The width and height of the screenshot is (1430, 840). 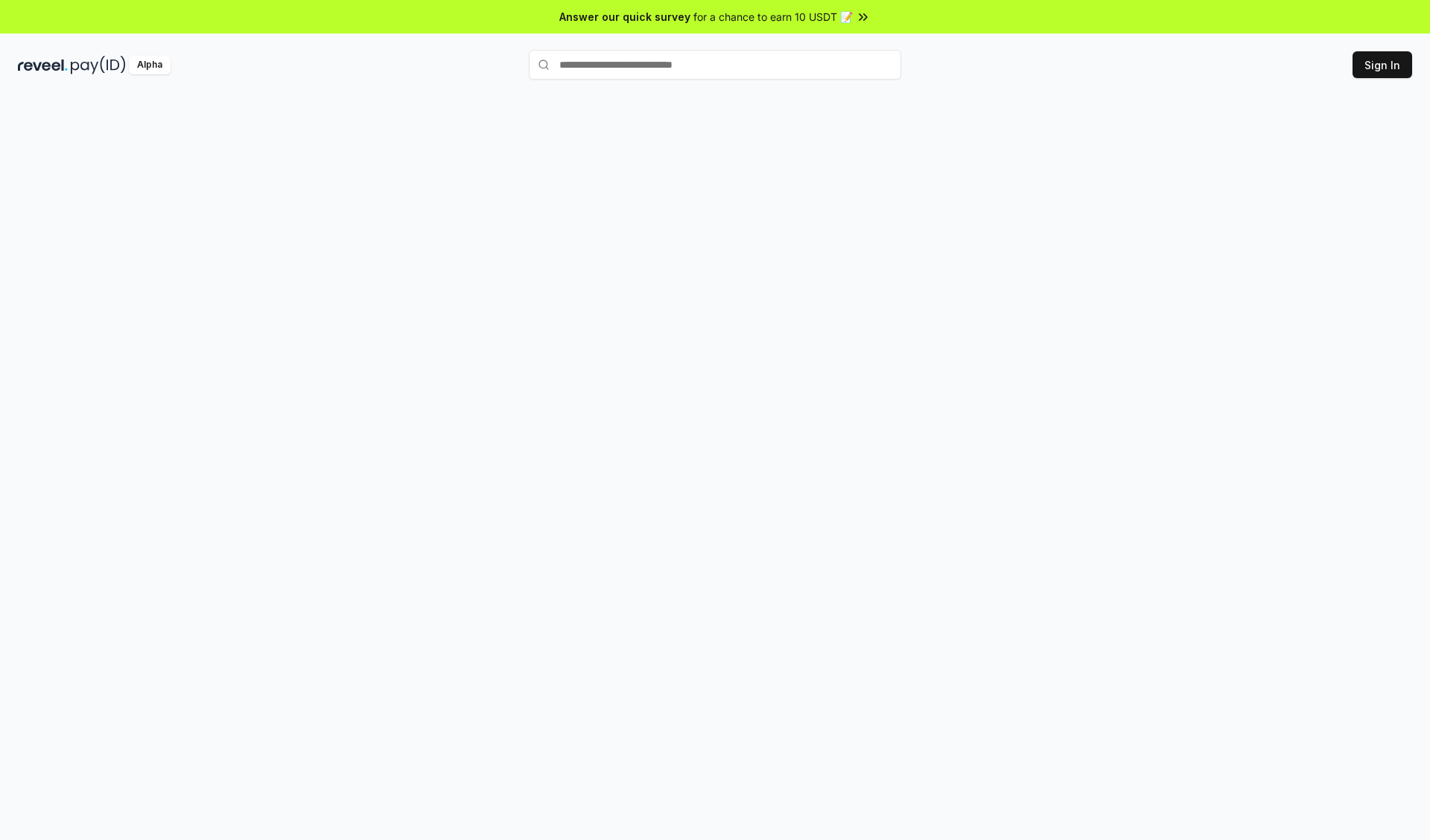 I want to click on img: reveel_dark, so click(x=43, y=65).